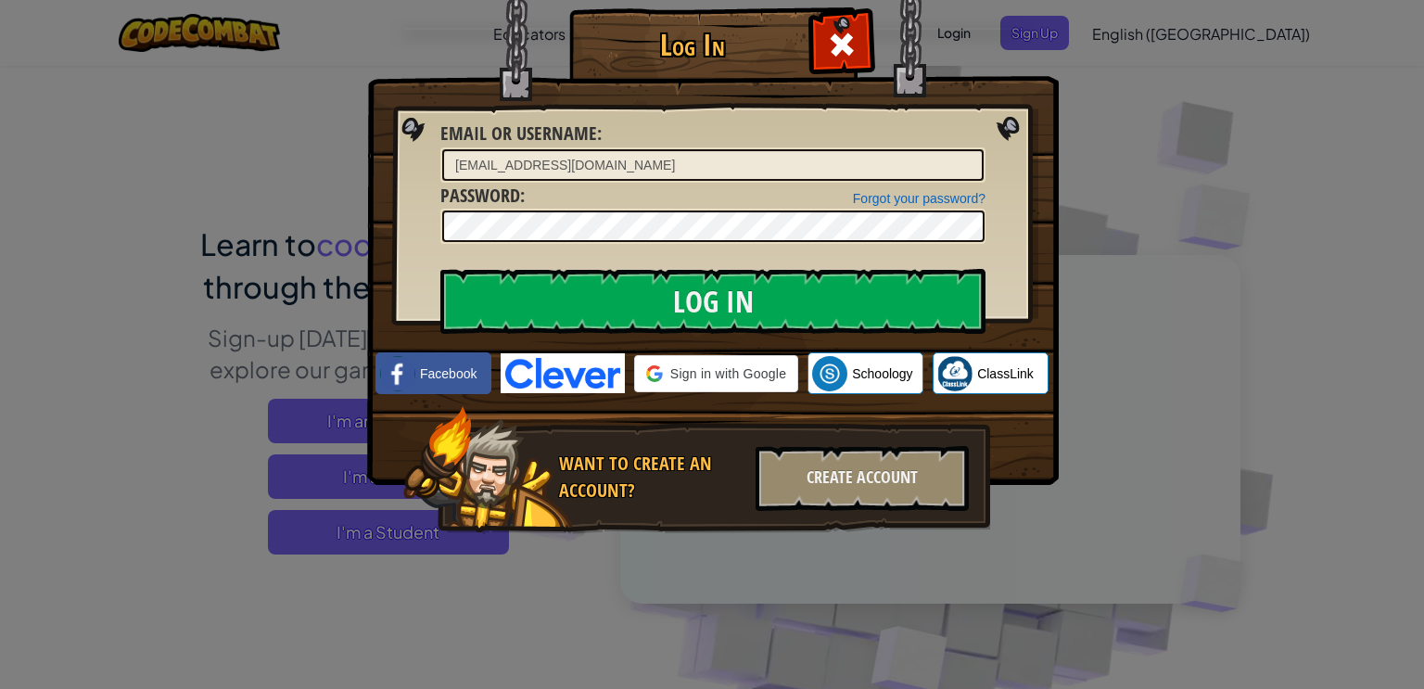 This screenshot has height=689, width=1424. What do you see at coordinates (1005, 374) in the screenshot?
I see `span: ClassLink` at bounding box center [1005, 374].